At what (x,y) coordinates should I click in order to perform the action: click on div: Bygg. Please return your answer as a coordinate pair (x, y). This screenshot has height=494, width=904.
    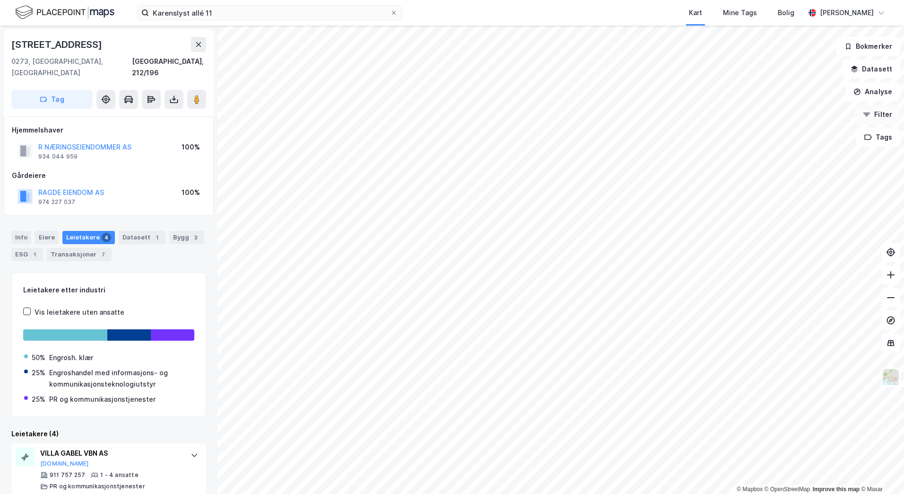
    Looking at the image, I should click on (187, 237).